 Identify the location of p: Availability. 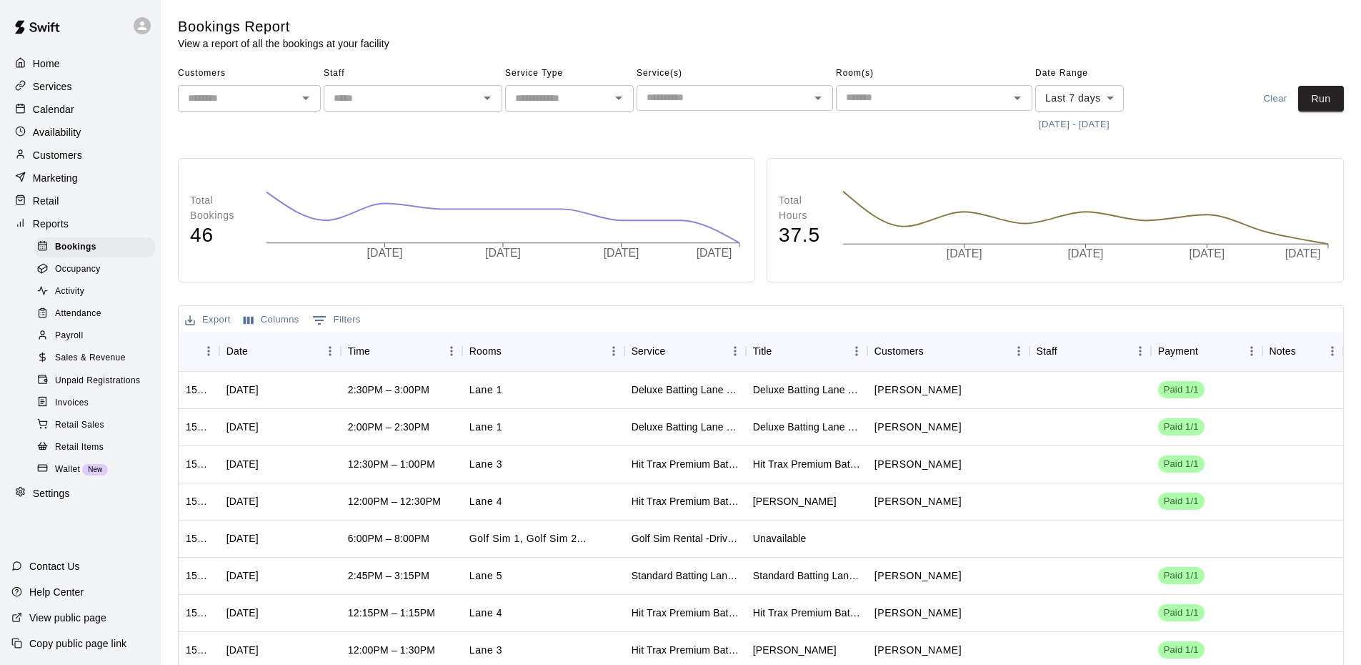
(57, 132).